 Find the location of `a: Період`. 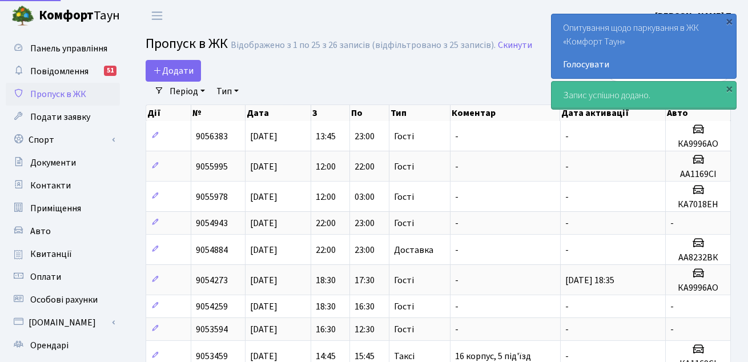

a: Період is located at coordinates (187, 91).